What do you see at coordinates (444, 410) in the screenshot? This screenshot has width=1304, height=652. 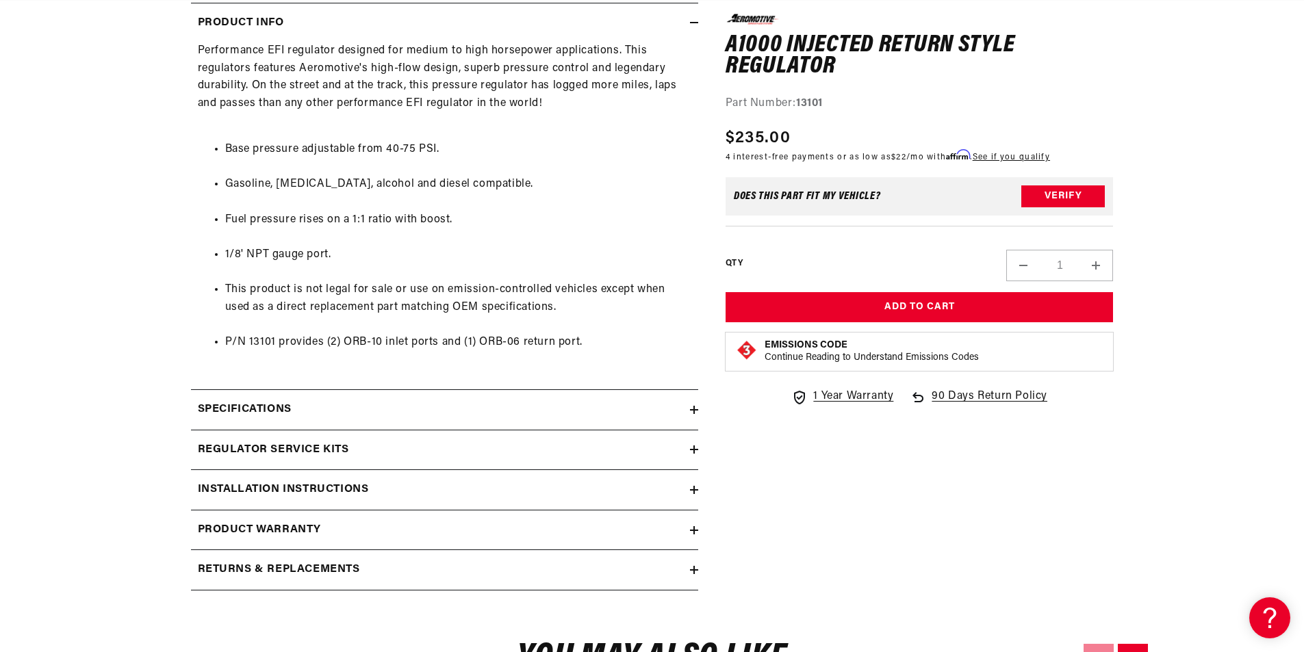 I see `summary: Specifications` at bounding box center [444, 410].